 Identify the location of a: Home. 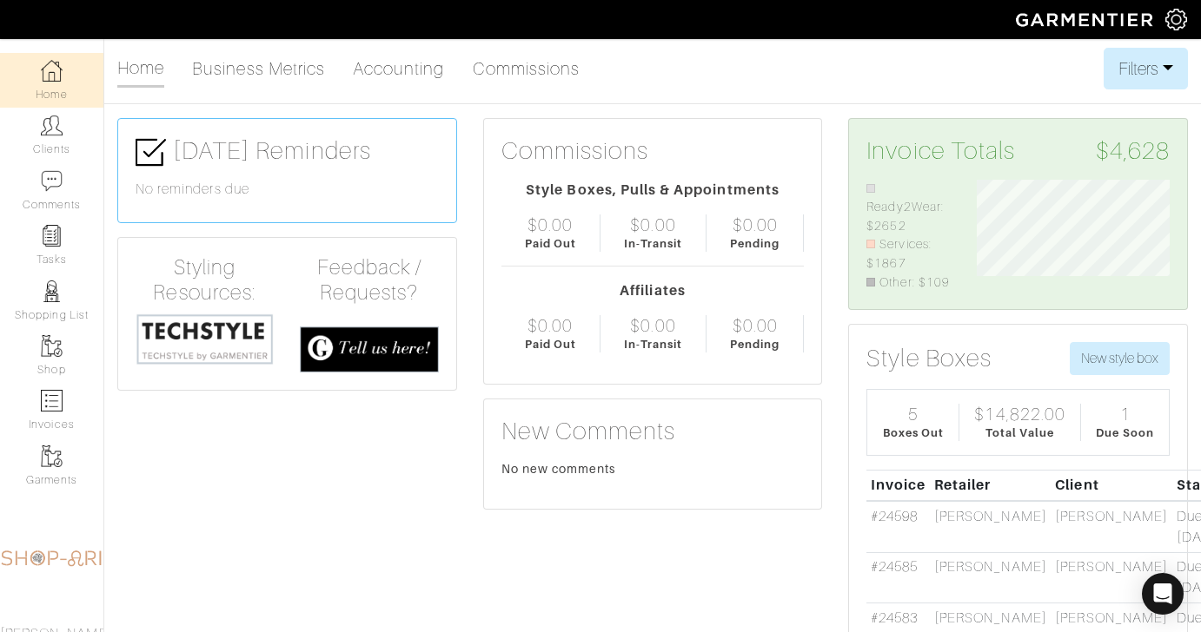
(141, 69).